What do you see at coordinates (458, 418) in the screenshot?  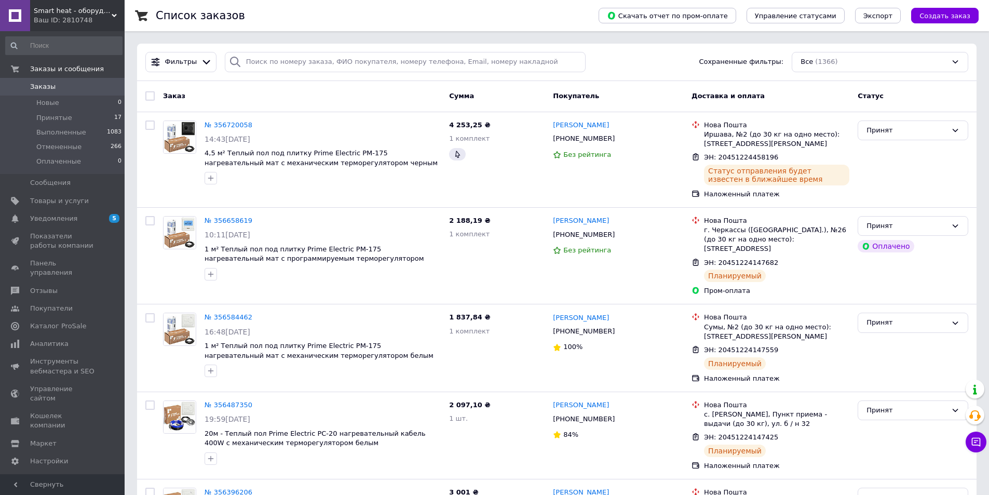 I see `span: 1 шт.` at bounding box center [458, 418].